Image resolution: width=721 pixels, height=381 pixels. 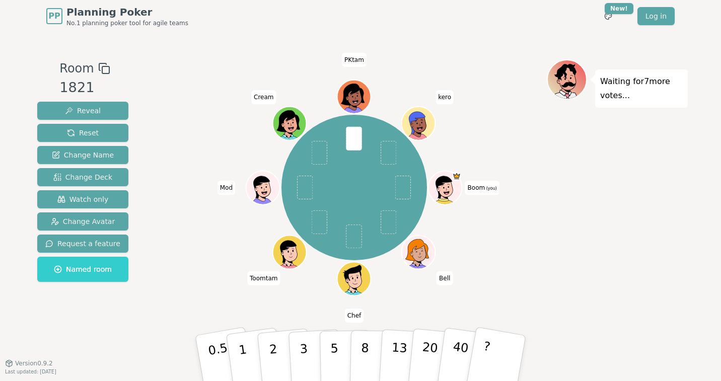 I want to click on button: Named room, so click(x=83, y=270).